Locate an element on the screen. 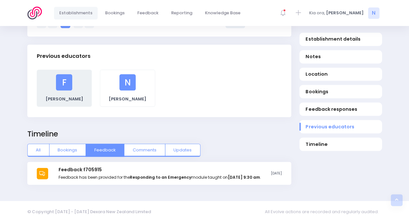 This screenshot has height=219, width=409. h3: Timeline is located at coordinates (159, 132).